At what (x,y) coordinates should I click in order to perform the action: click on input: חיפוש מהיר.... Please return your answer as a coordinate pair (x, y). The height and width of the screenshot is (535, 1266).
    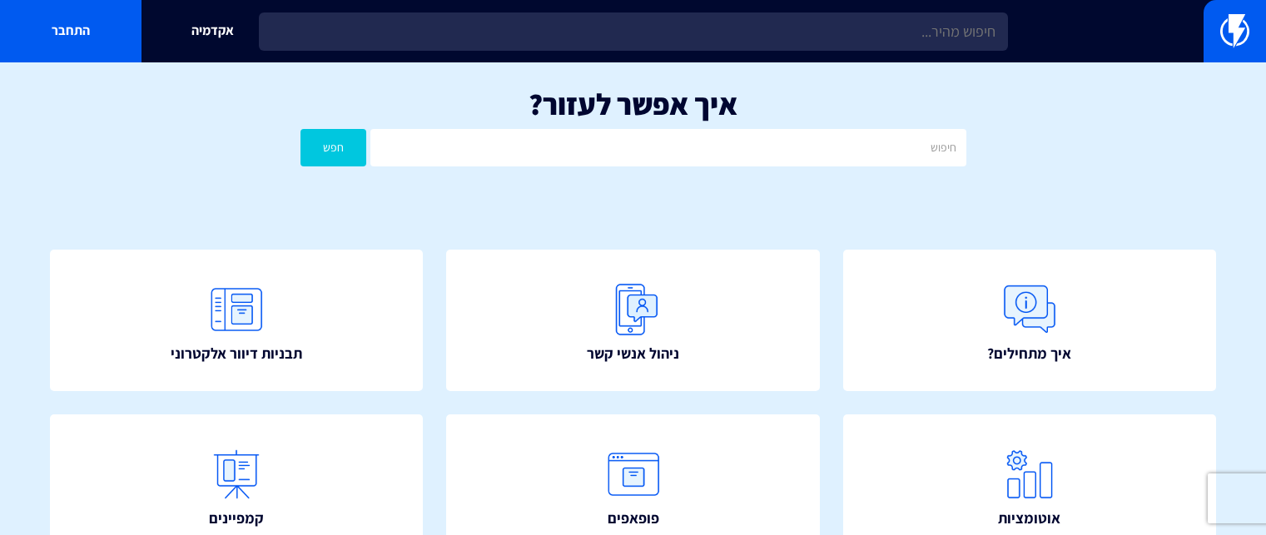
    Looking at the image, I should click on (633, 32).